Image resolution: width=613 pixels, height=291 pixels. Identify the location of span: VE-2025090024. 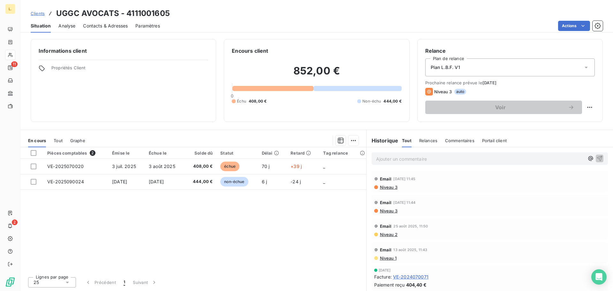
(65, 181).